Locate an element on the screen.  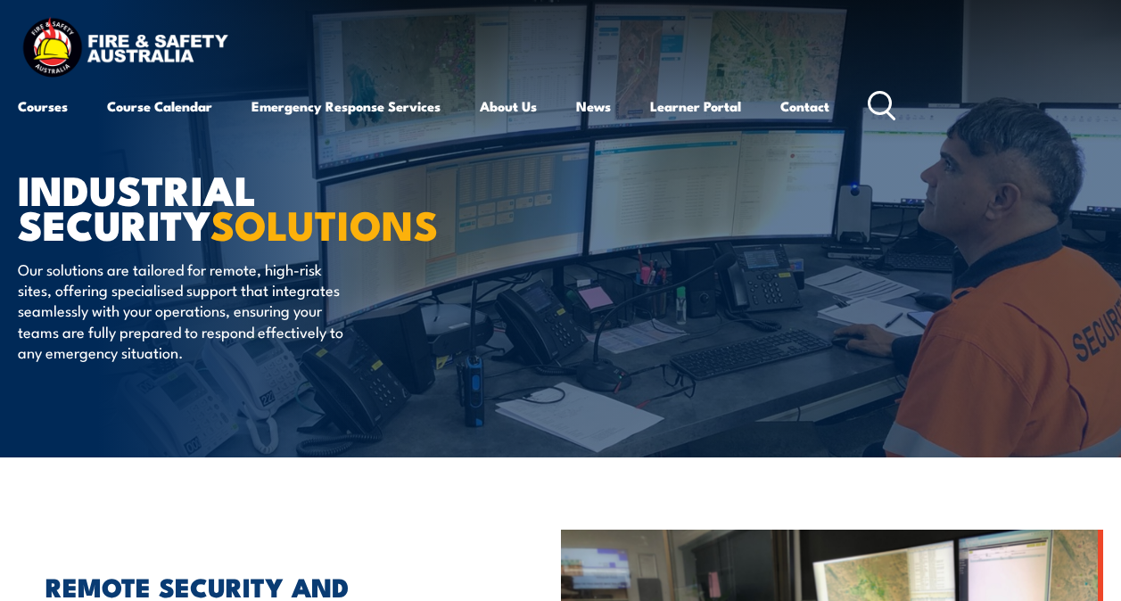
a: Course Calendar is located at coordinates (160, 106).